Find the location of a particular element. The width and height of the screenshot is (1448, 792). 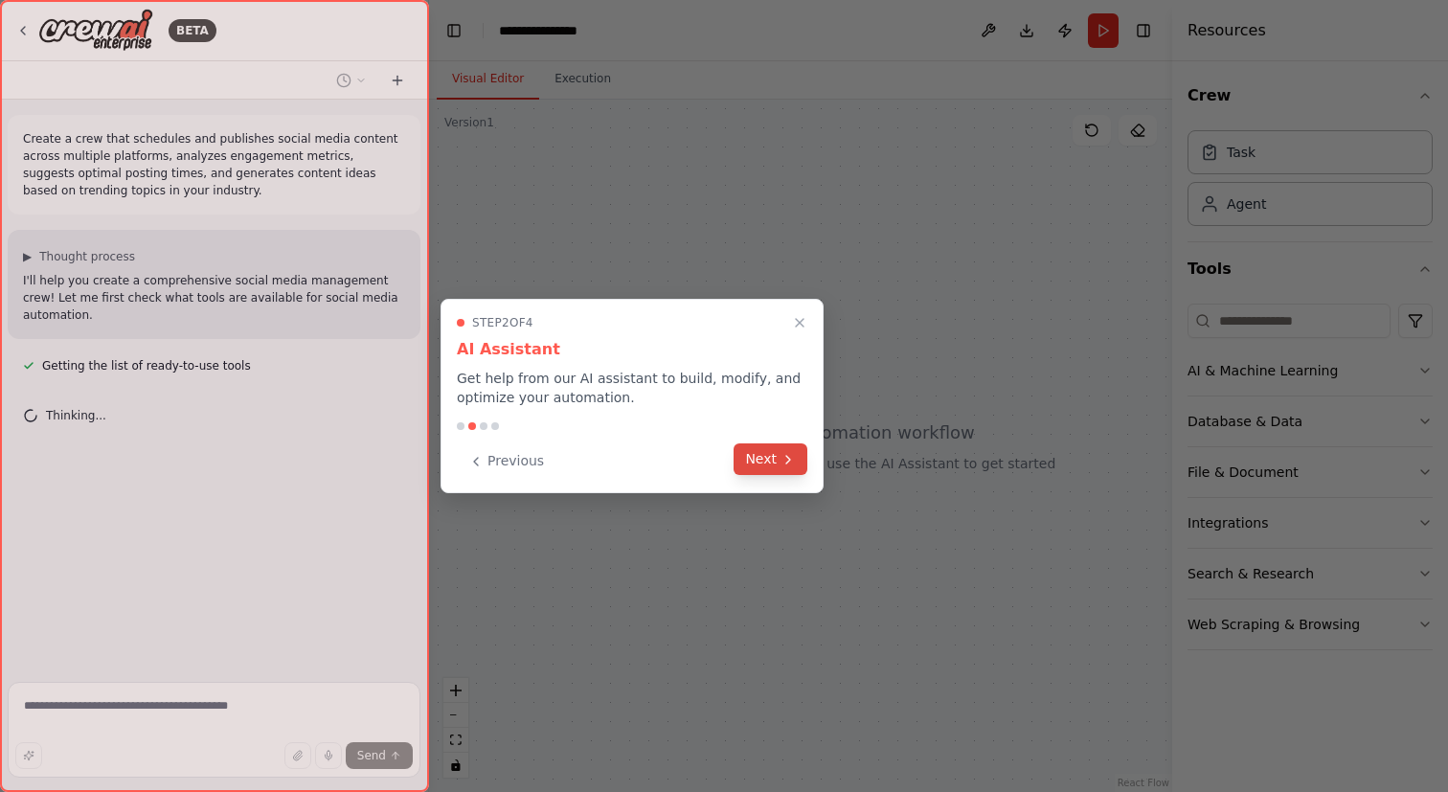

p: Get help from our AI assistant to build, modify, and optimize your automation. is located at coordinates (632, 388).